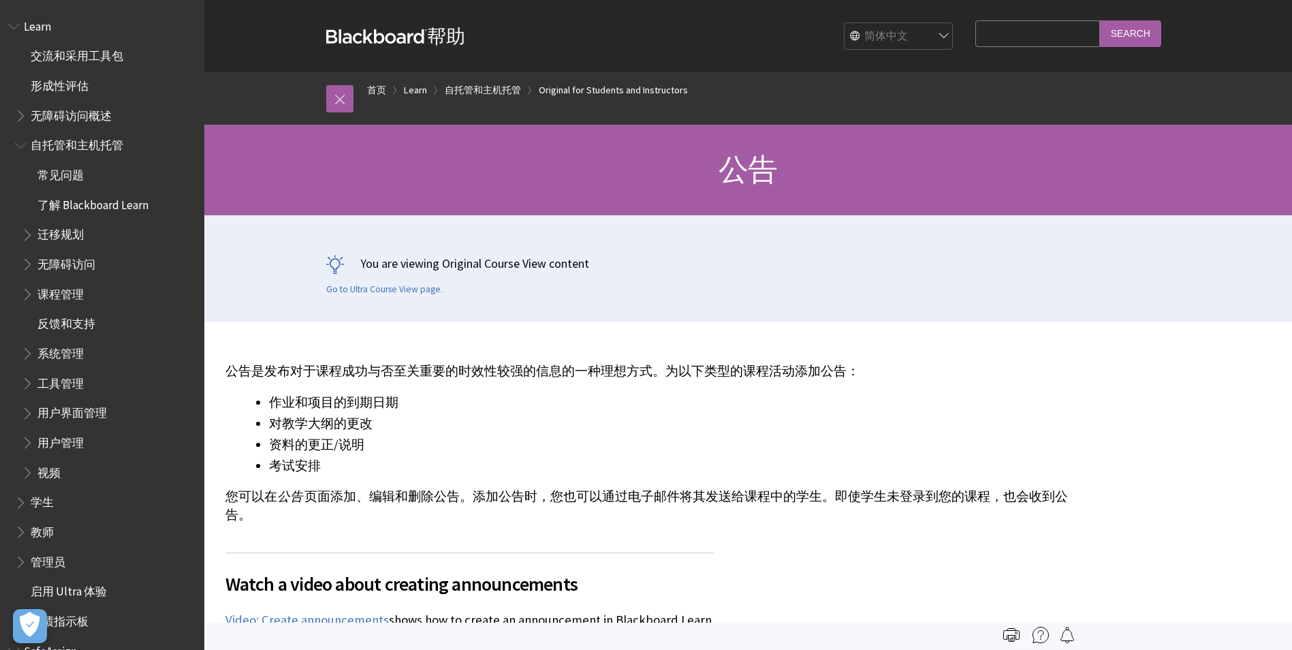 Image resolution: width=1292 pixels, height=650 pixels. What do you see at coordinates (307, 620) in the screenshot?
I see `a: Video: Create announcements` at bounding box center [307, 620].